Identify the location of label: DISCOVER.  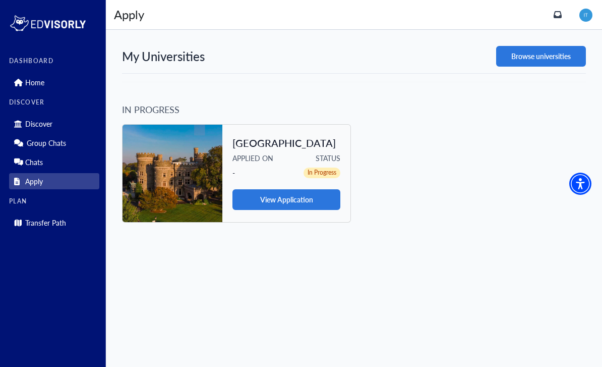
(54, 102).